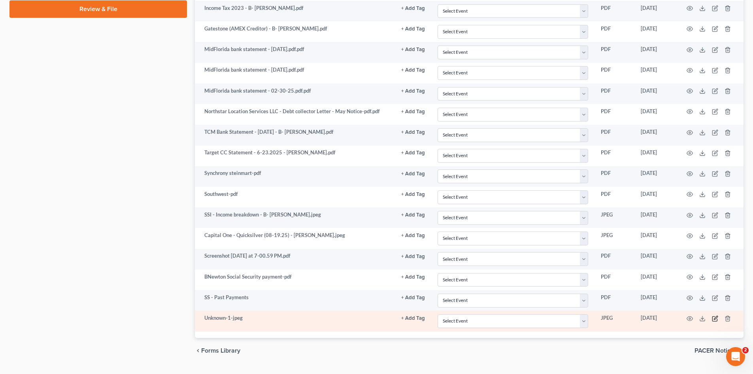 The height and width of the screenshot is (374, 753). Describe the element at coordinates (719, 350) in the screenshot. I see `button: PACER Notices chevron_right` at that location.